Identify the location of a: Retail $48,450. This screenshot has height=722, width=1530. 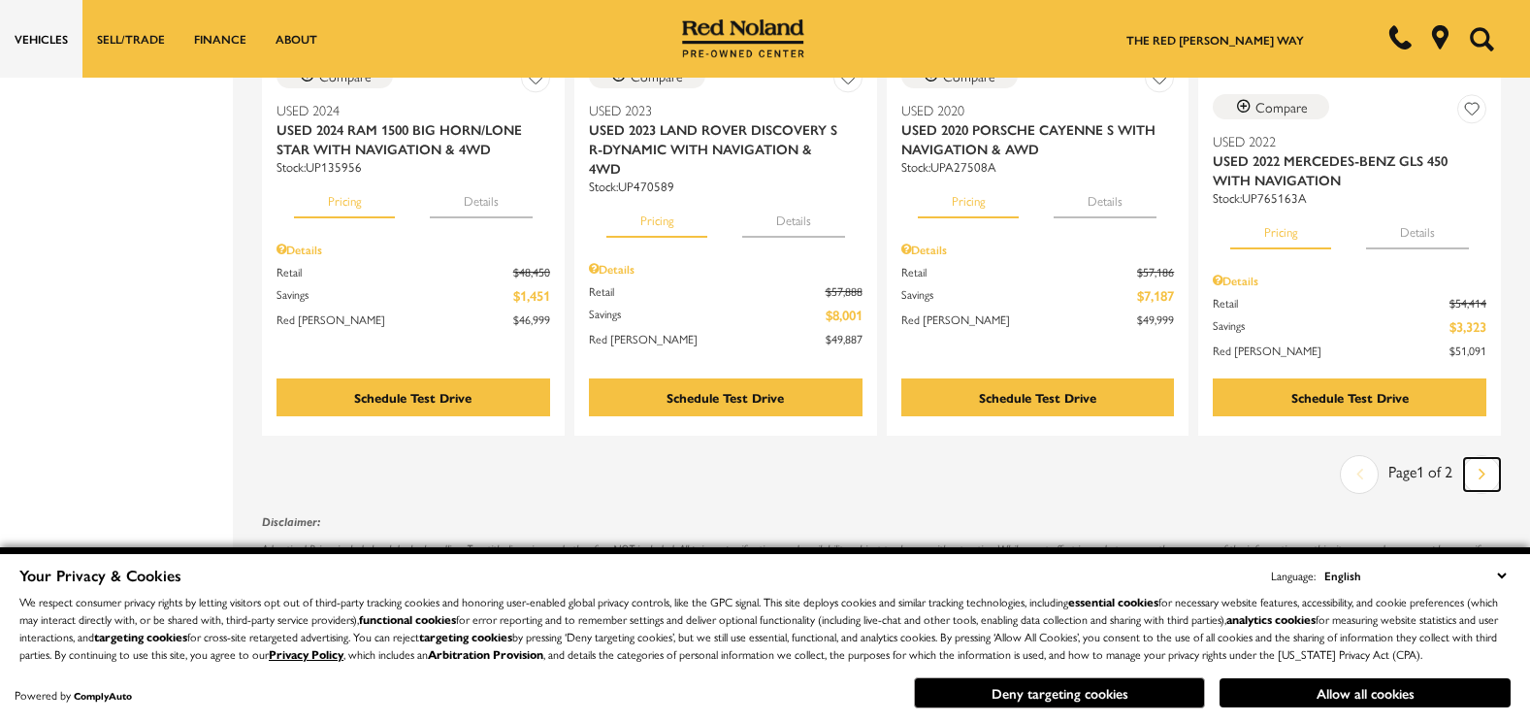
(413, 272).